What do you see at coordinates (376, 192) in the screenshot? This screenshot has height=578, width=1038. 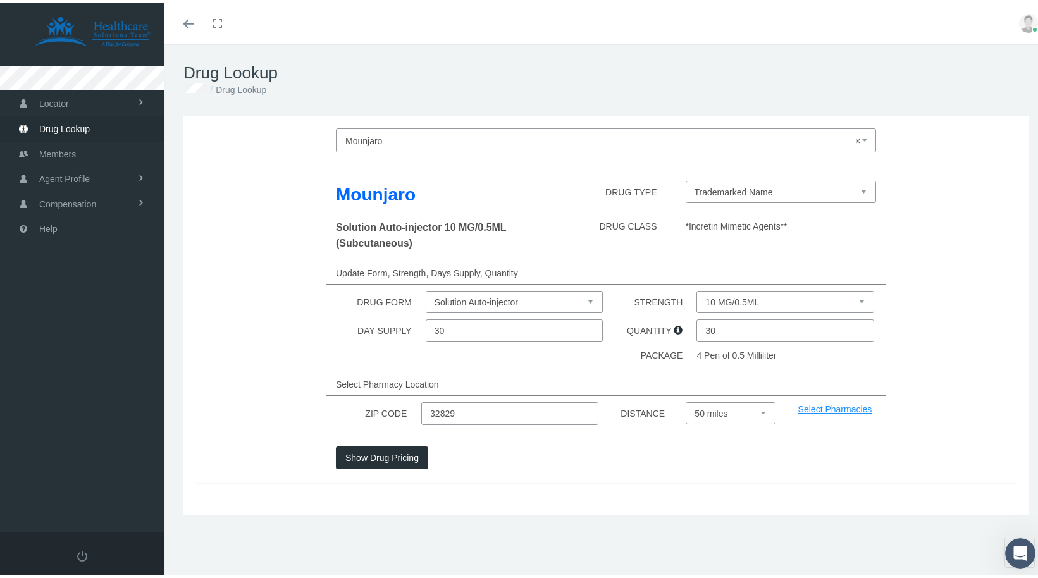 I see `label: Mounjaro` at bounding box center [376, 192].